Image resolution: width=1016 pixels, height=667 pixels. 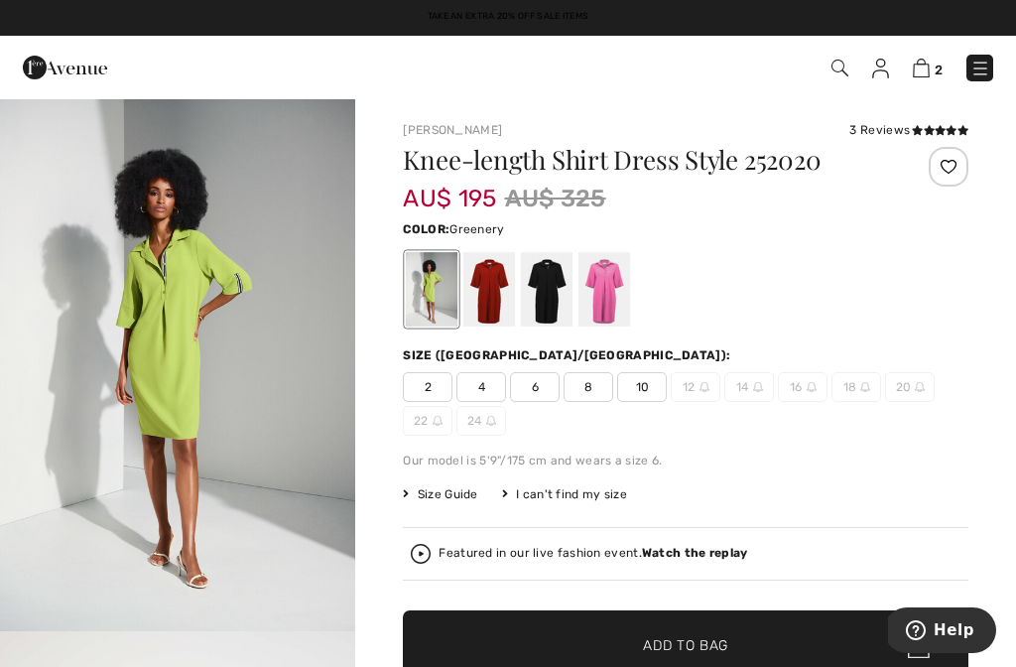 What do you see at coordinates (909, 130) in the screenshot?
I see `div: 3 Reviews` at bounding box center [909, 130].